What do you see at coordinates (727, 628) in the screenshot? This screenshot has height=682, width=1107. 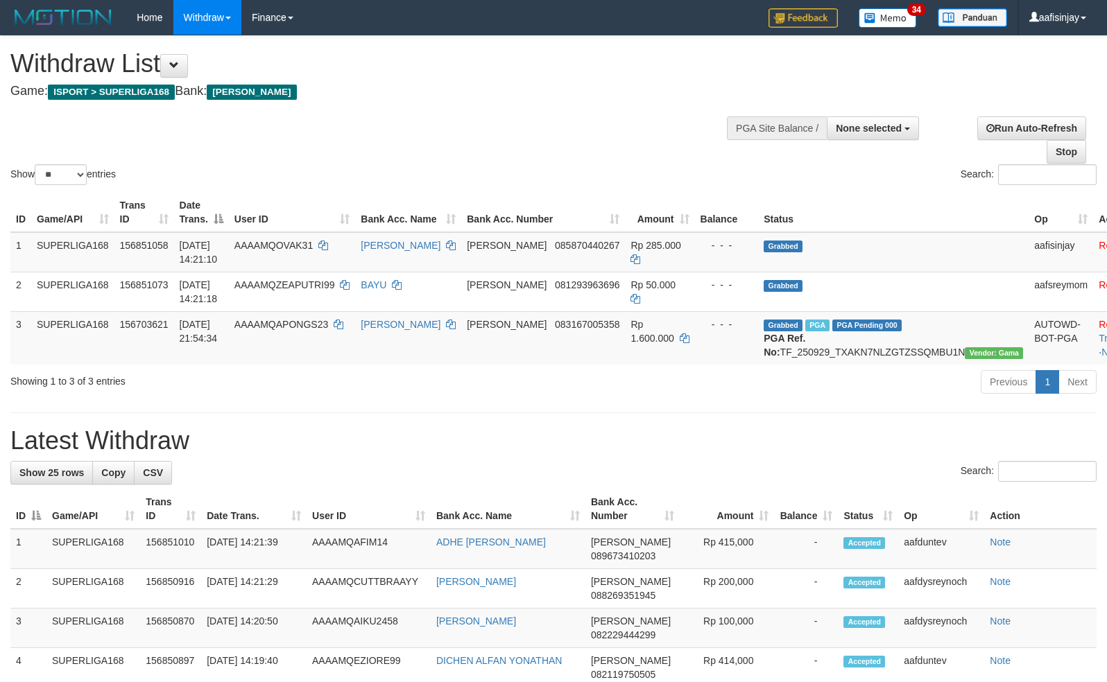 I see `td: Rp 100,000` at bounding box center [727, 628].